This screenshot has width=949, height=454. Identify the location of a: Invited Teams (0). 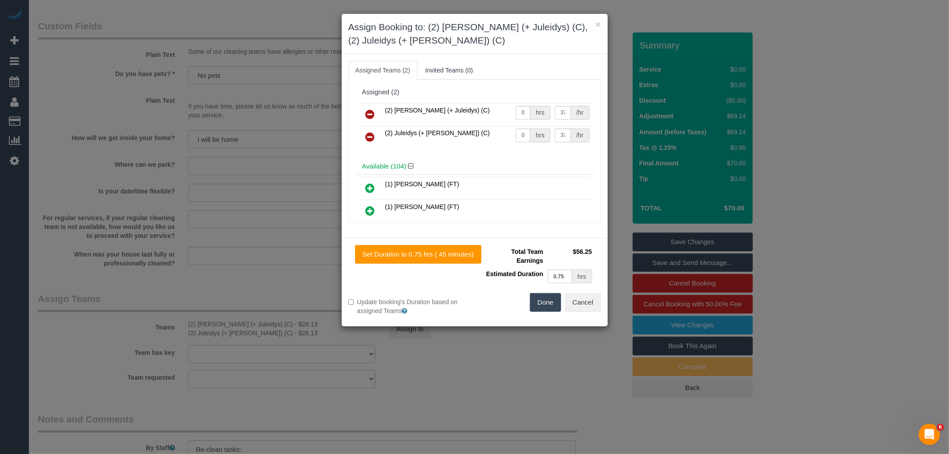
(449, 70).